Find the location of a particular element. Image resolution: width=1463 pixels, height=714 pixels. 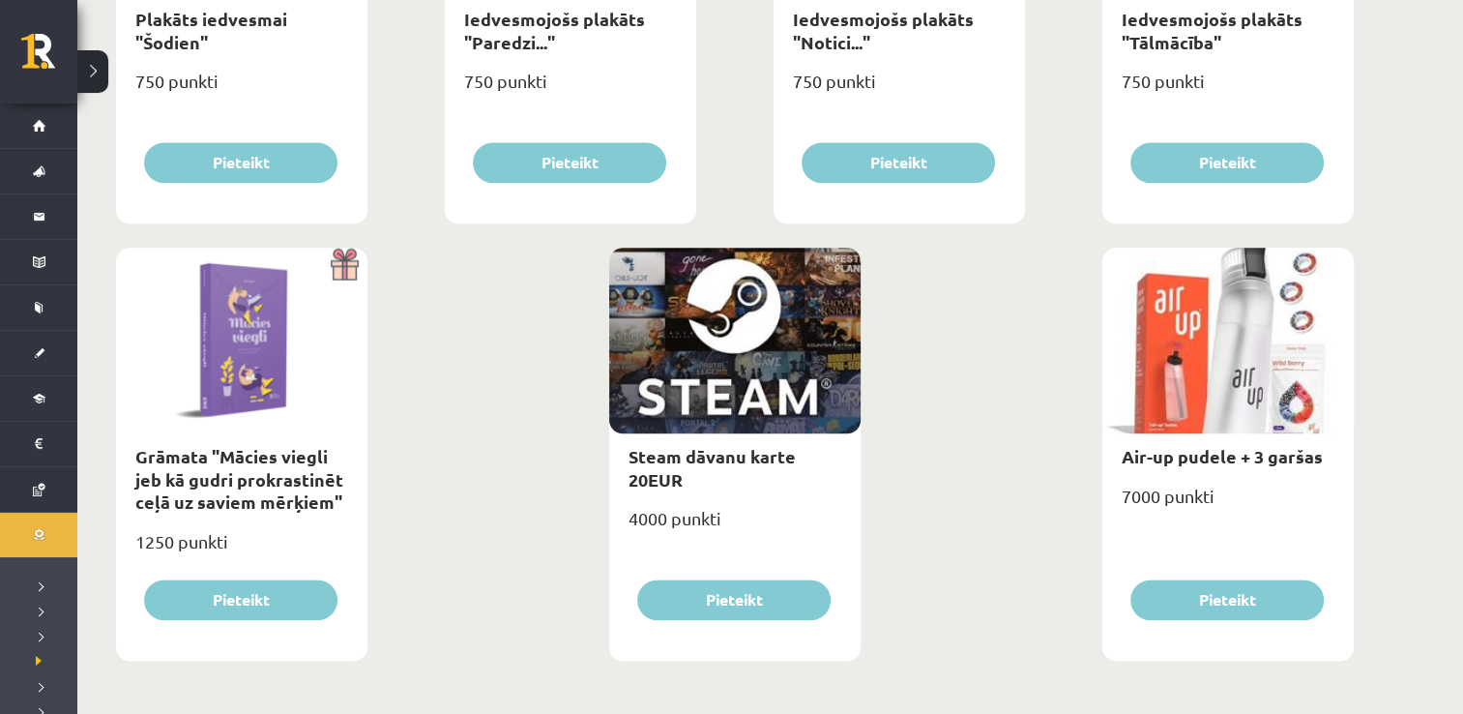

a: Iedvesmojošs plakāts "Paredzi..." is located at coordinates (554, 30).